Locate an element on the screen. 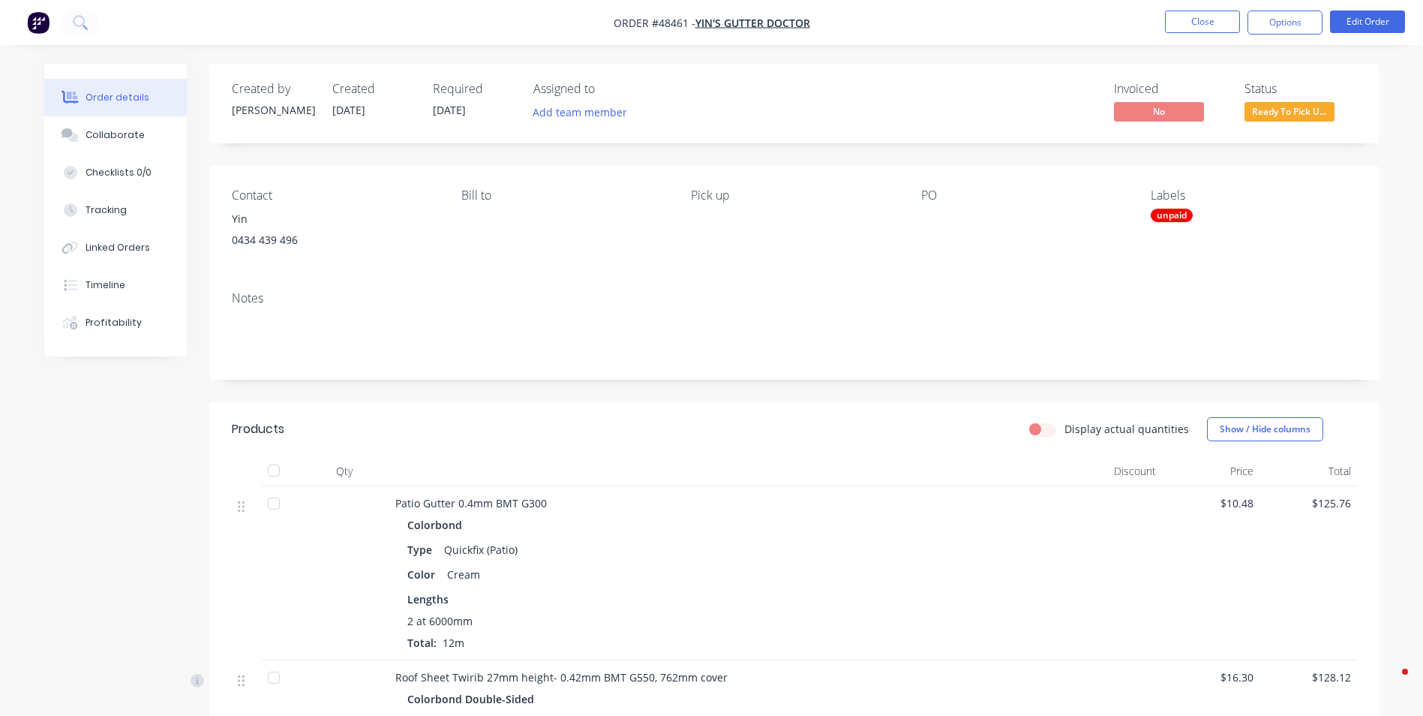 The image size is (1423, 716). div: Price is located at coordinates (1211, 471).